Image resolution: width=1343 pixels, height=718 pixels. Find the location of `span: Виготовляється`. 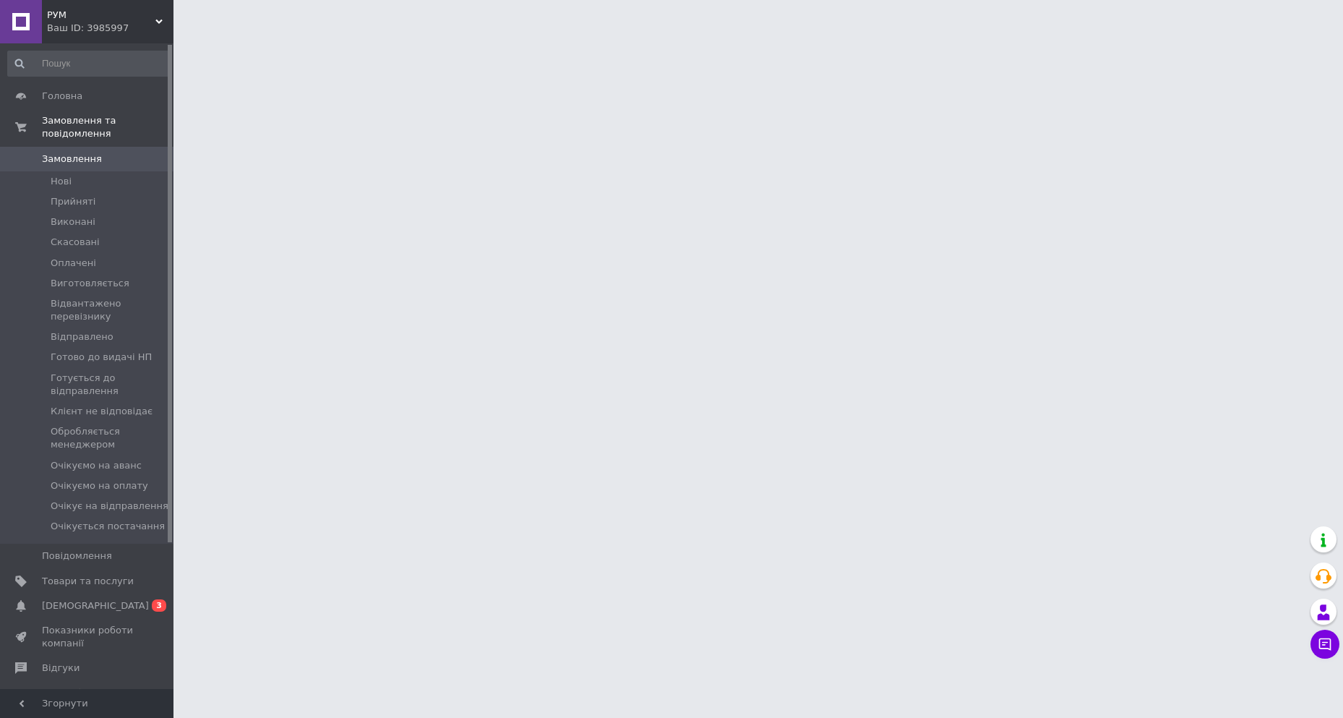

span: Виготовляється is located at coordinates (90, 283).